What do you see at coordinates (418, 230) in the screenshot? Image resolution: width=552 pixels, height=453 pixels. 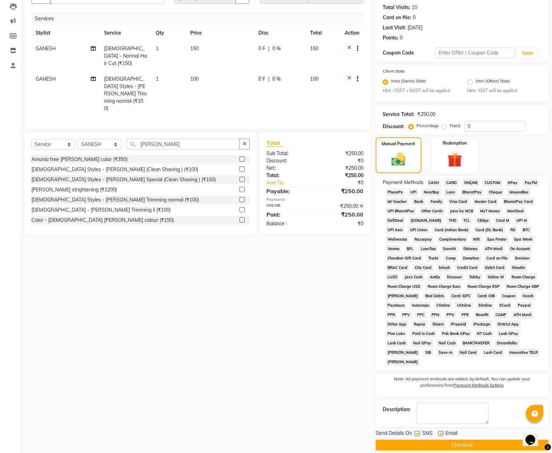 I see `span: UPI Union` at bounding box center [418, 230].